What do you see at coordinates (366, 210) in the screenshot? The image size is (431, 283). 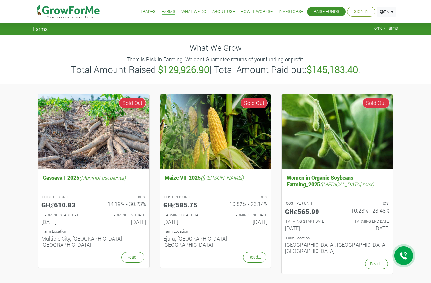 I see `h6: 10.23% - 23.48%` at bounding box center [366, 210].